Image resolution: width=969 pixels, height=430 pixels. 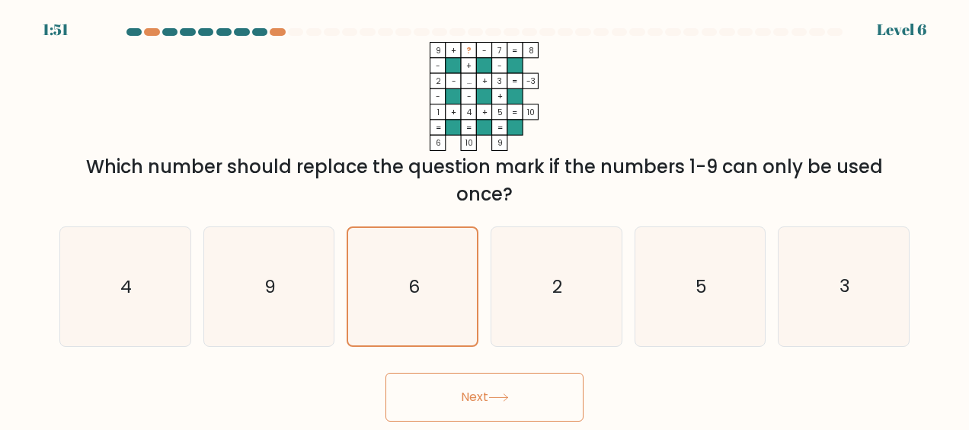 What do you see at coordinates (270, 286) in the screenshot?
I see `text: 9` at bounding box center [270, 286].